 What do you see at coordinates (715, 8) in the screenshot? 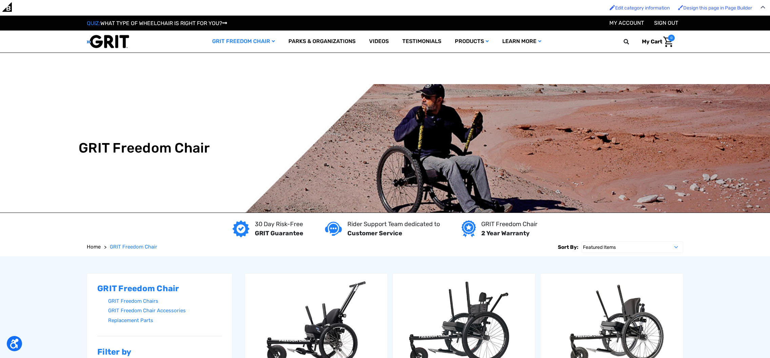
I see `a: Enabled brush for page builder edit. Design this page in Page Builder` at bounding box center [715, 8].